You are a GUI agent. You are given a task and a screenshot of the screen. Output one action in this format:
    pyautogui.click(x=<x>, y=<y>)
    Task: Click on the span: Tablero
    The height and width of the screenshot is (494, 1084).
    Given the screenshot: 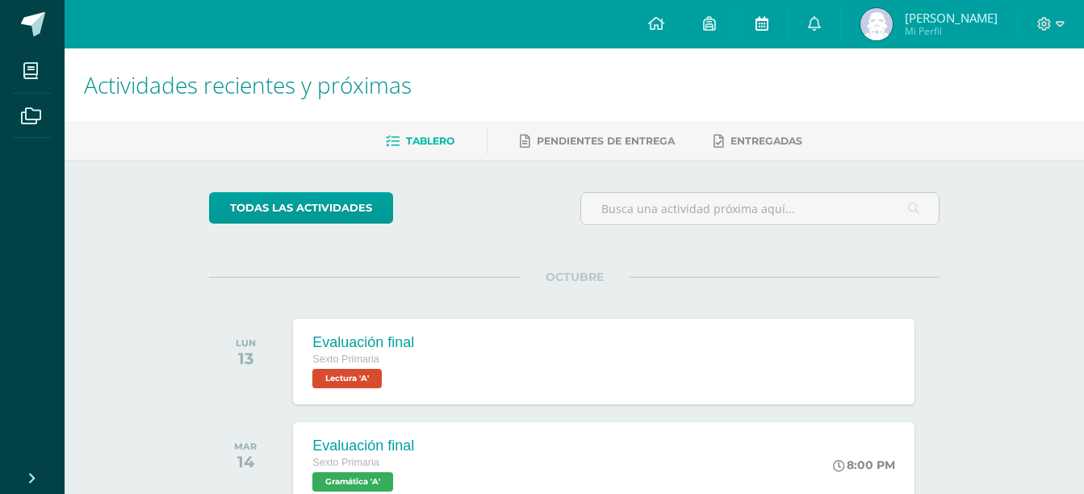 What is the action you would take?
    pyautogui.click(x=430, y=140)
    